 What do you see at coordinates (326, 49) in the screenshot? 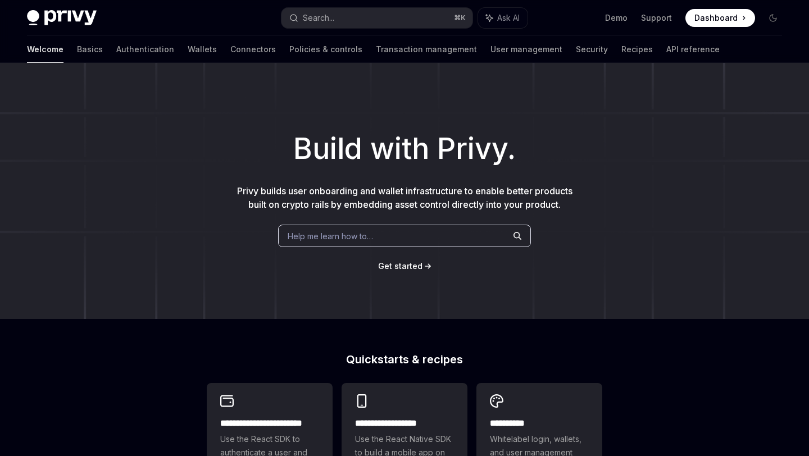
I see `a: Policies & controls` at bounding box center [326, 49].